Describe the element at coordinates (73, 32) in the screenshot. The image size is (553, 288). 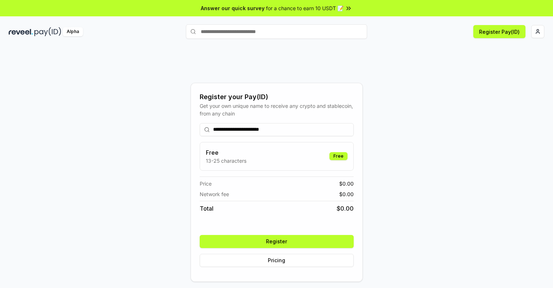
I see `div: Alpha` at that location.